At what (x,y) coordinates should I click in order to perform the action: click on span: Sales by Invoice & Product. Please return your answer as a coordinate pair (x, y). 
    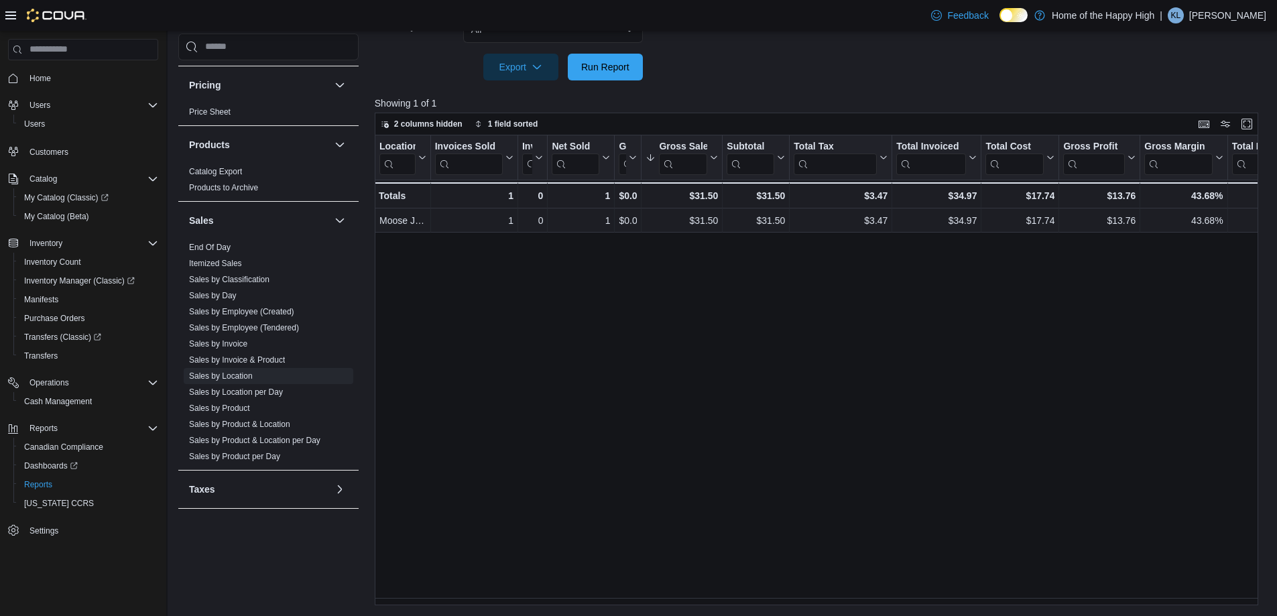
    Looking at the image, I should click on (237, 360).